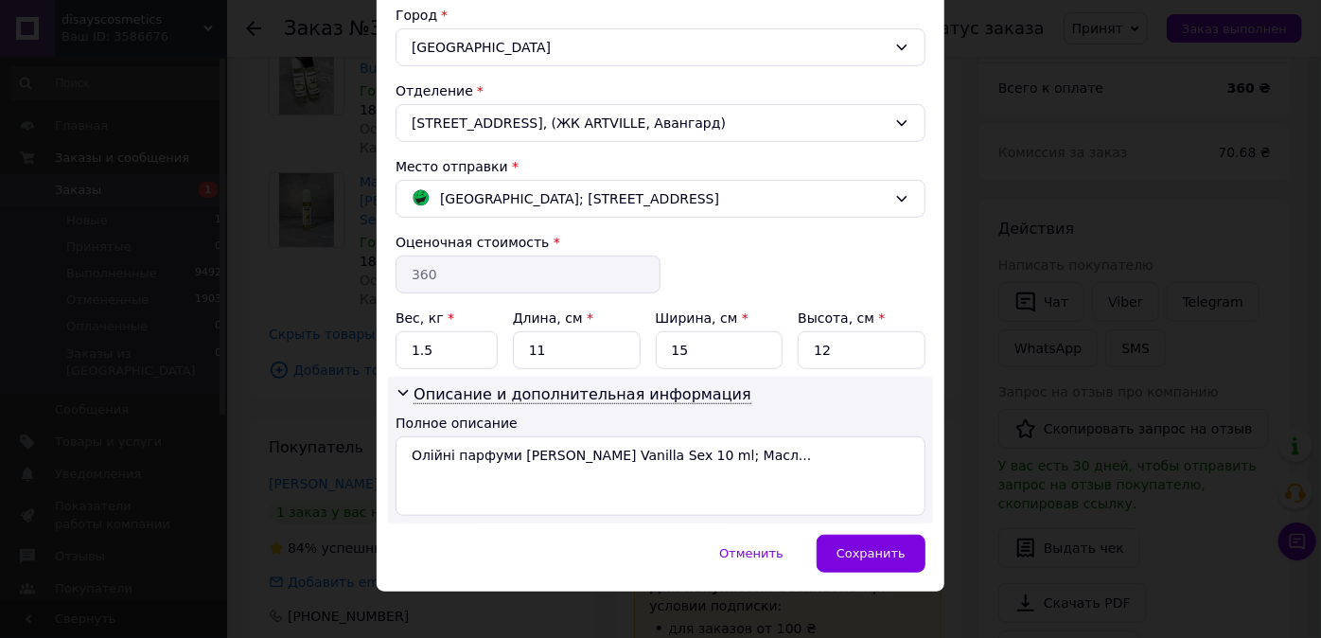 This screenshot has width=1321, height=638. Describe the element at coordinates (841, 318) in the screenshot. I see `label: Высота, см` at that location.